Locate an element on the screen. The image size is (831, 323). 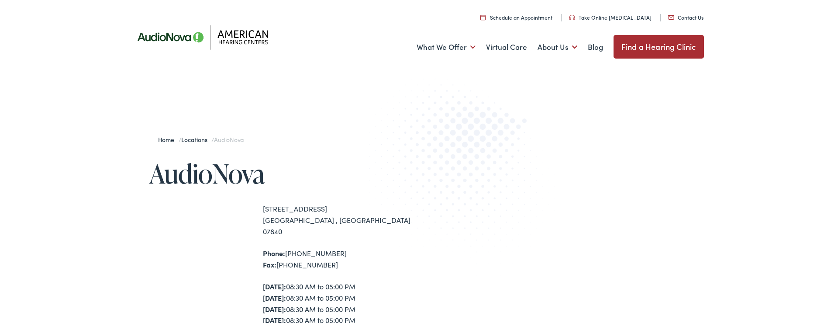
h1: AudioNova is located at coordinates (283, 173).